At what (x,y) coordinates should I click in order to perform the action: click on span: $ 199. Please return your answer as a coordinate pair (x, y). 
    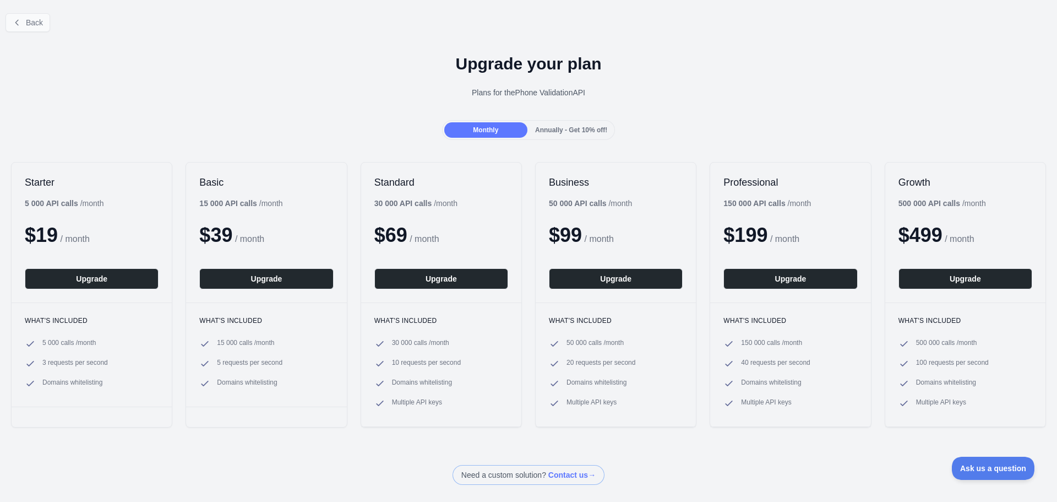
    Looking at the image, I should click on (745, 235).